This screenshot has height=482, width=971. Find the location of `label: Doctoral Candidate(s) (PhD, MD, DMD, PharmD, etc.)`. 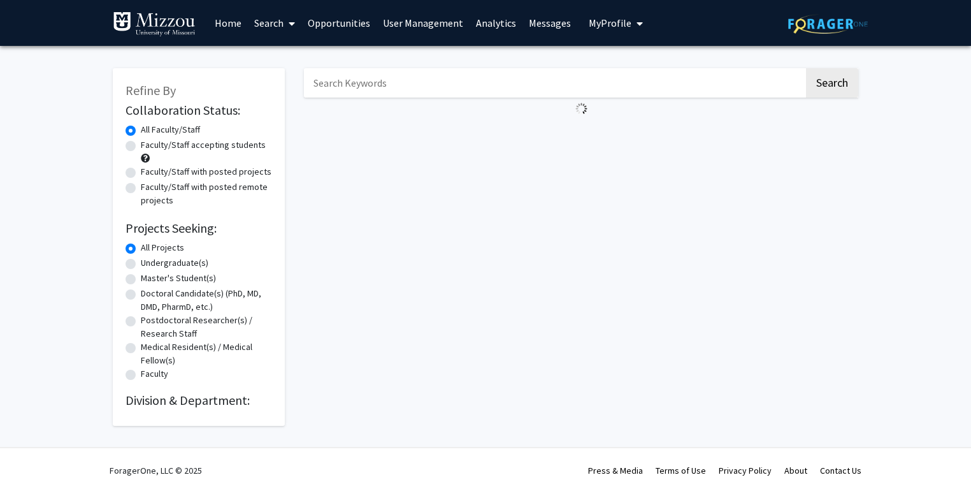

label: Doctoral Candidate(s) (PhD, MD, DMD, PharmD, etc.) is located at coordinates (207, 300).